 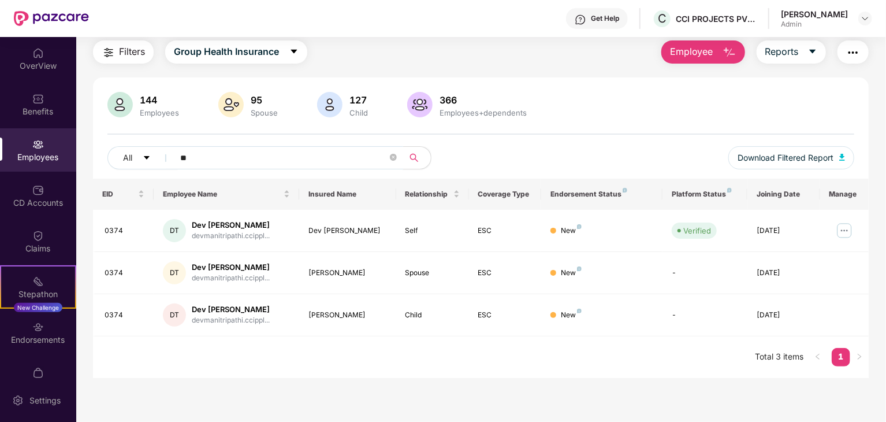 I want to click on span: EID, so click(x=119, y=194).